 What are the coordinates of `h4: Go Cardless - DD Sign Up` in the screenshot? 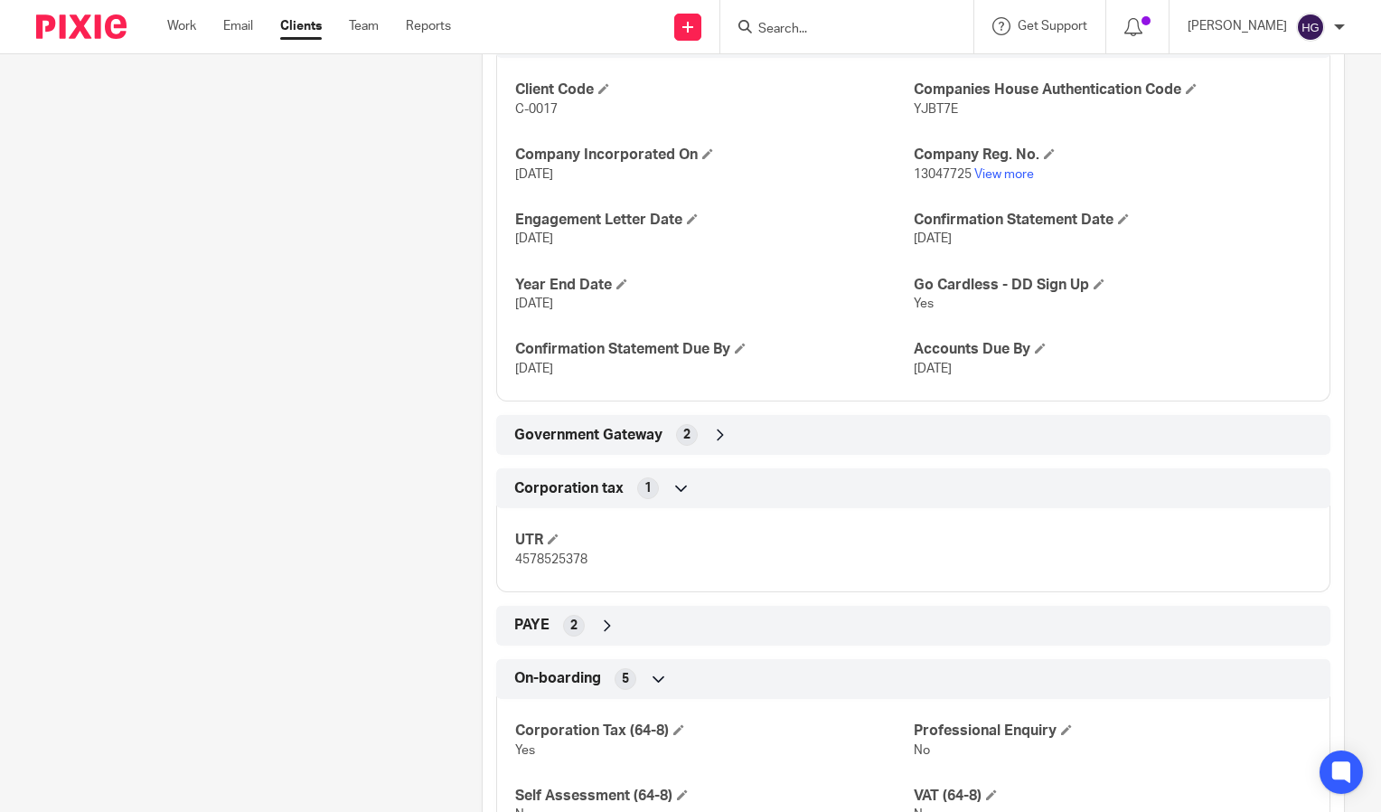 It's located at (1113, 285).